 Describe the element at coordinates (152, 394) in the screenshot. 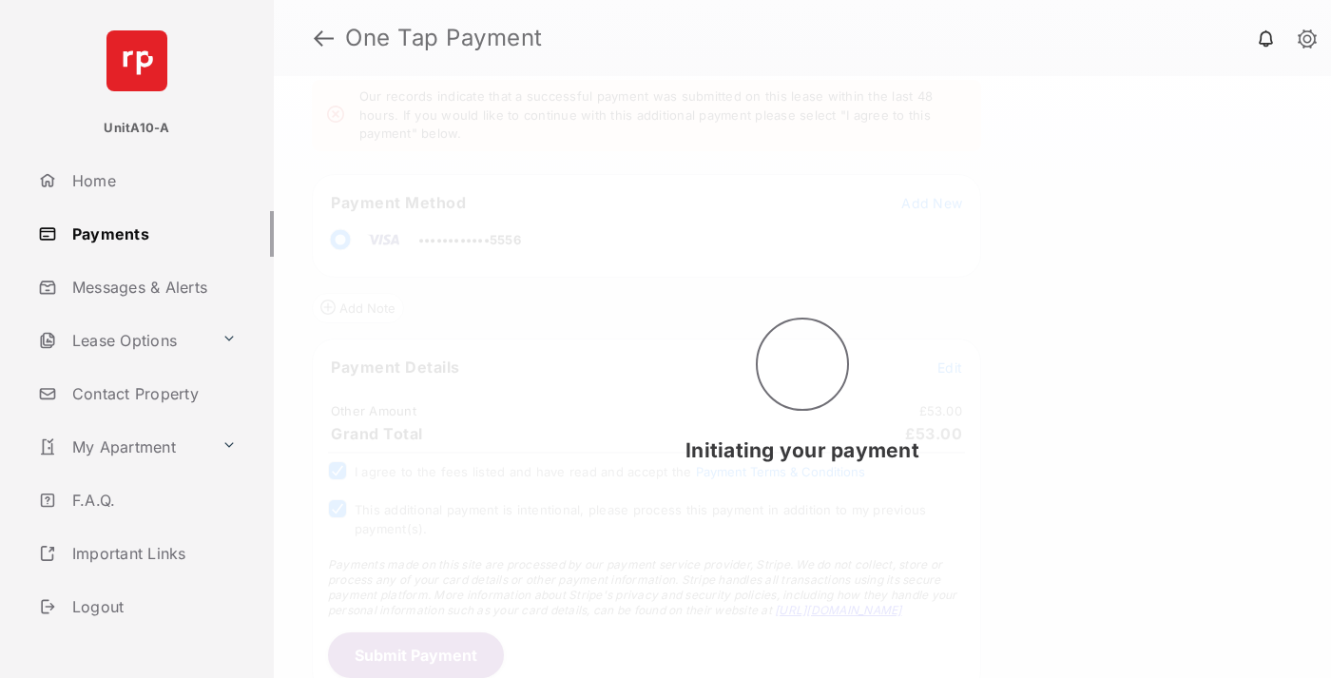

I see `a: Contact Property` at that location.